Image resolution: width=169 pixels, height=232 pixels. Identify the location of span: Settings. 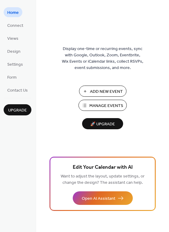
(15, 64).